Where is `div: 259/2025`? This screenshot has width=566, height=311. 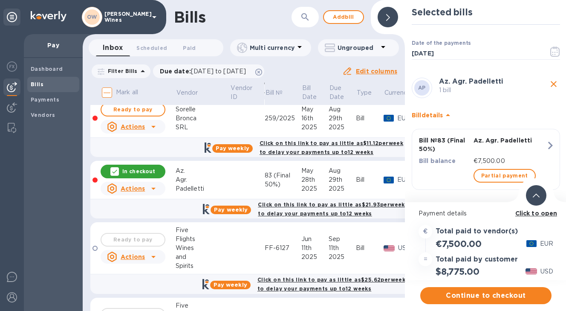 div: 259/2025 is located at coordinates (283, 118).